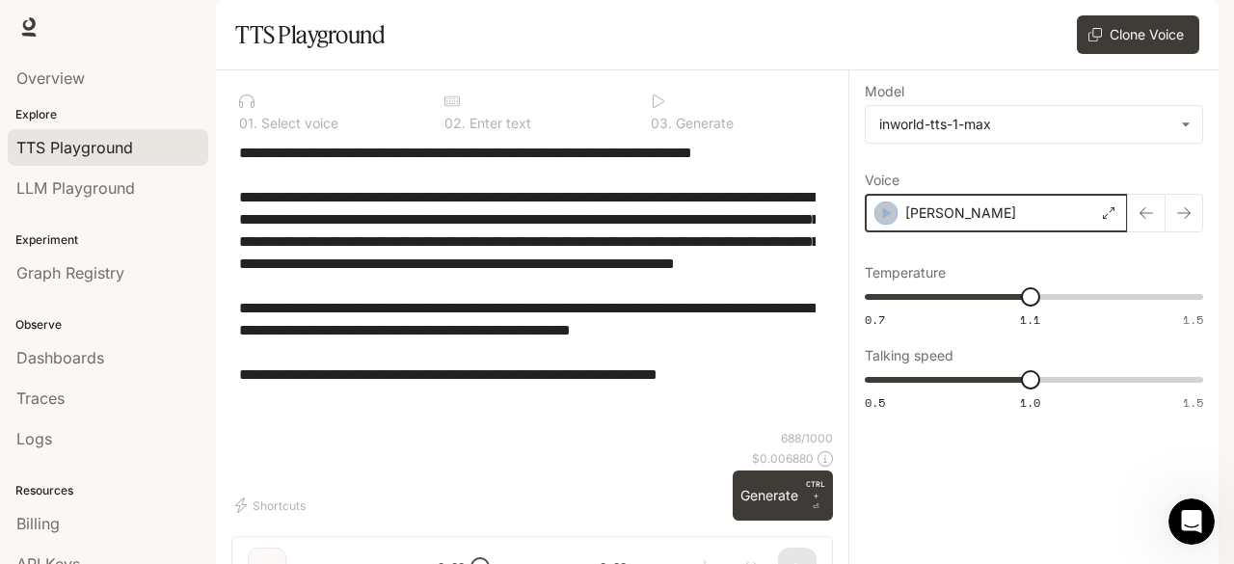 The image size is (1234, 564). I want to click on p: 0 3 ., so click(661, 123).